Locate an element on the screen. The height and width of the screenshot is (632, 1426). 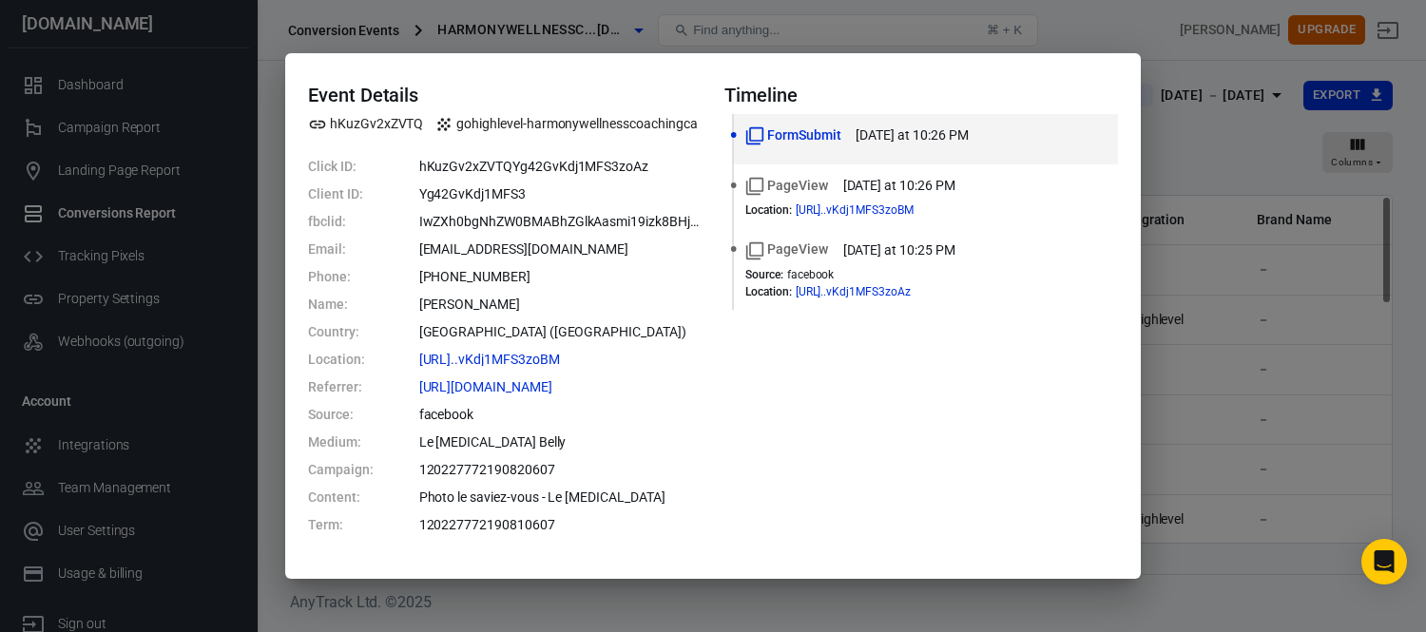
dt: Phone: is located at coordinates (340, 277).